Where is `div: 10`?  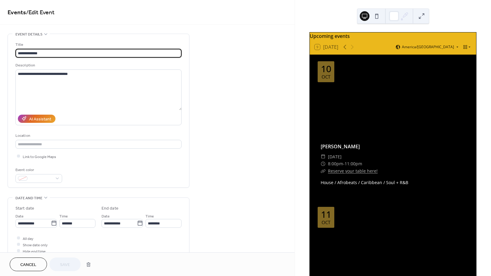
div: 10 is located at coordinates (326, 69).